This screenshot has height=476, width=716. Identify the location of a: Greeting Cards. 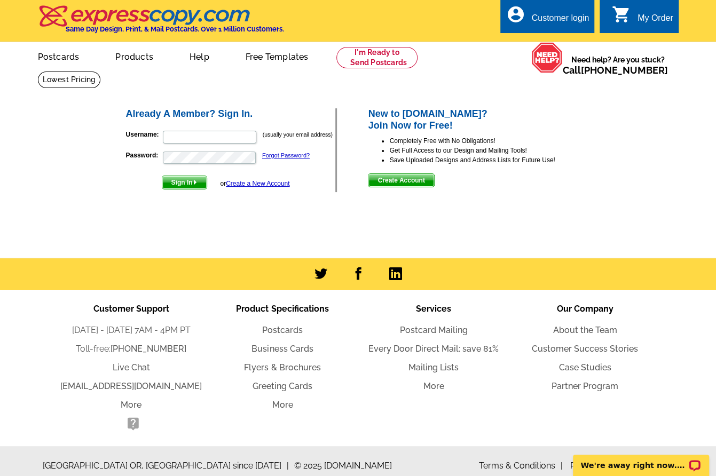
(282, 386).